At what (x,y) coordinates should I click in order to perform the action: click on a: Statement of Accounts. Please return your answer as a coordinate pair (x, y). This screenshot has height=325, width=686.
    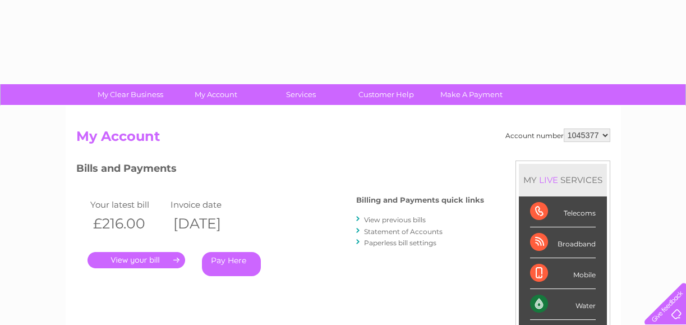
    Looking at the image, I should click on (403, 231).